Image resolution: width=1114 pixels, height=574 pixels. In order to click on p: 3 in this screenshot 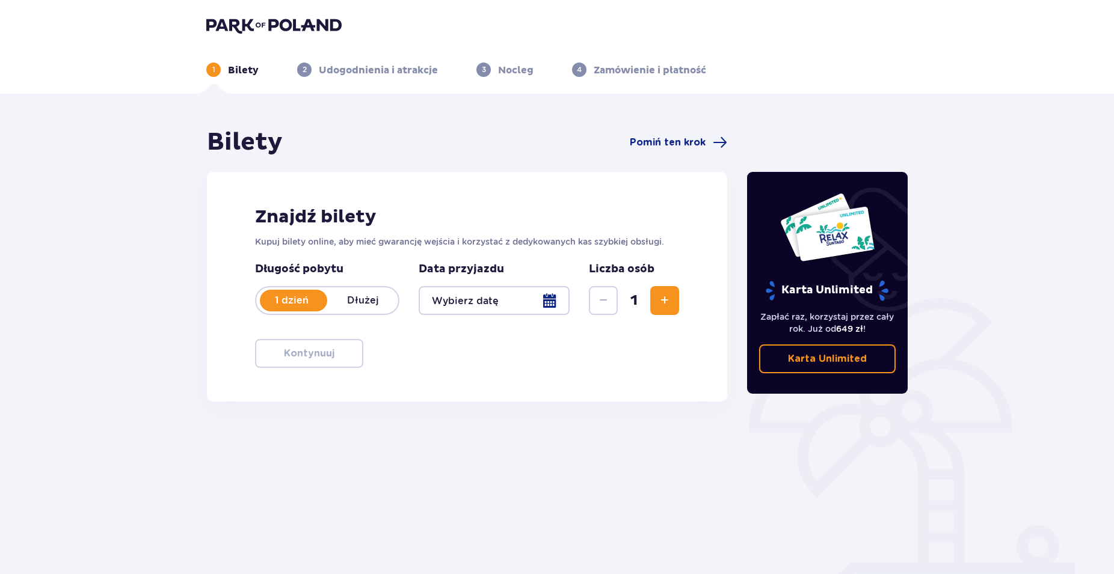, I will do `click(484, 70)`.